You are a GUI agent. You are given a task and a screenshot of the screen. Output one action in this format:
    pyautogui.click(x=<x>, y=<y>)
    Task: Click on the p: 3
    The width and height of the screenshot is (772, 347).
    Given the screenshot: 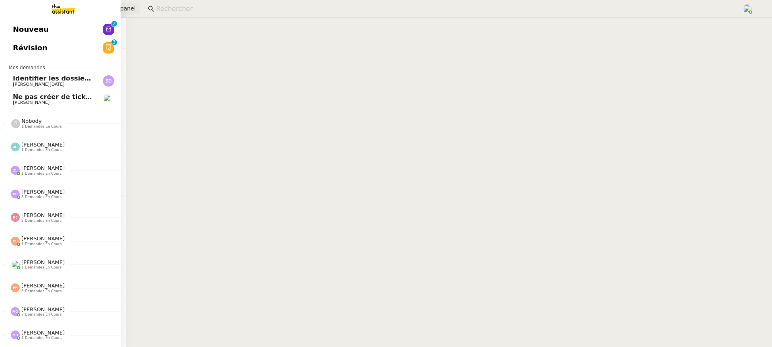 What is the action you would take?
    pyautogui.click(x=114, y=43)
    